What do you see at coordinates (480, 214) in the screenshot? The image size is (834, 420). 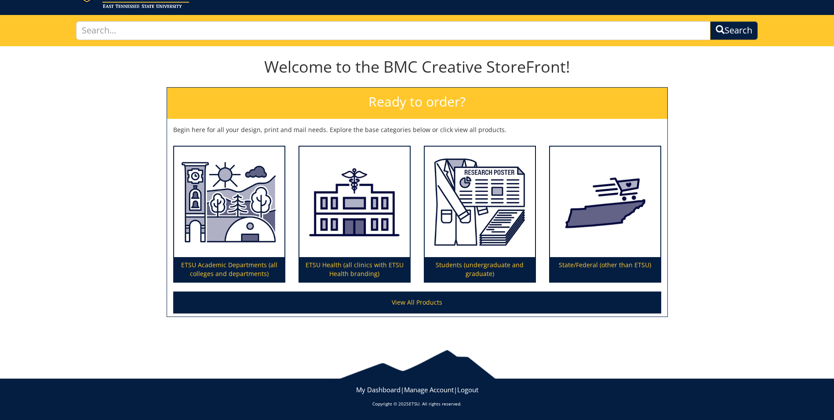 I see `a: Students (undergraduate and graduate)` at bounding box center [480, 214].